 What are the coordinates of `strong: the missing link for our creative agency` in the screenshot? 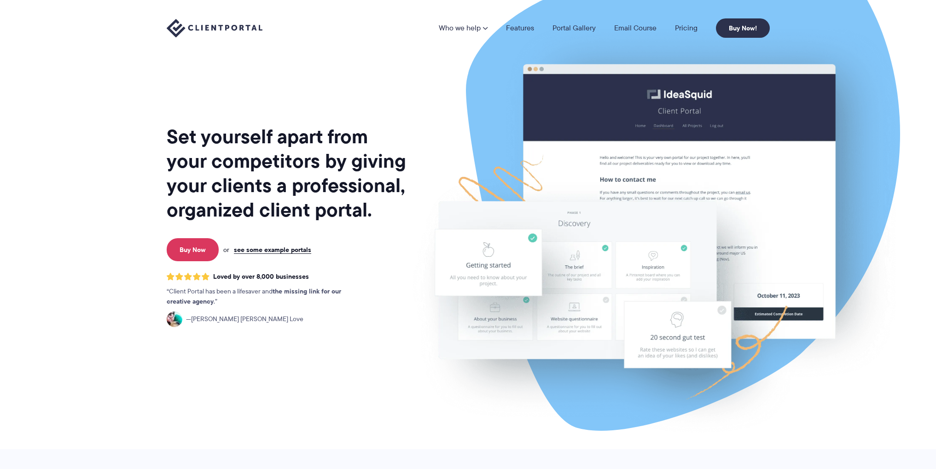 It's located at (254, 296).